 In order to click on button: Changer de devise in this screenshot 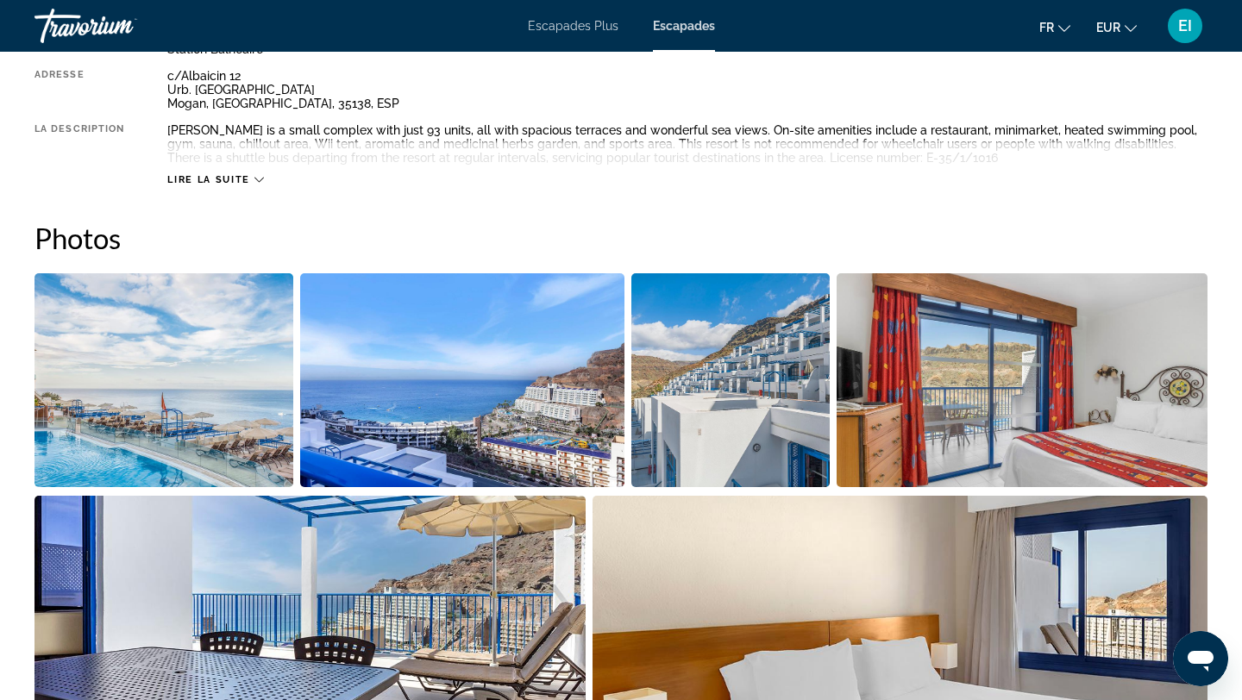, I will do `click(1116, 27)`.